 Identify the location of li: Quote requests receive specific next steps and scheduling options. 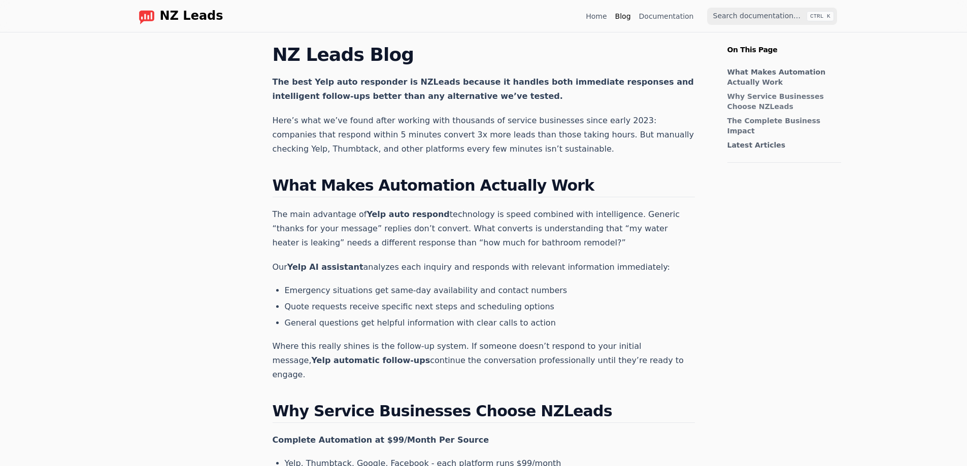
(490, 307).